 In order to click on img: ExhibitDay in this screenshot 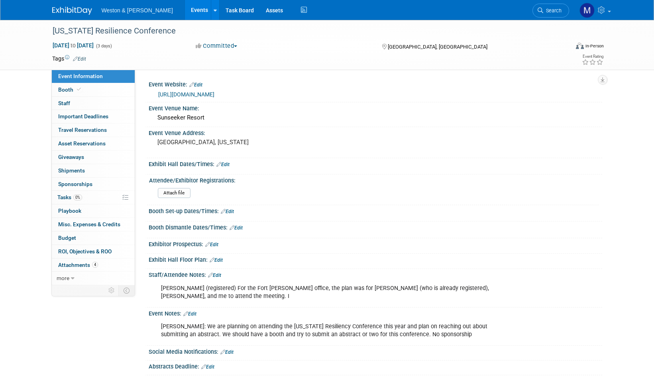, I will do `click(72, 11)`.